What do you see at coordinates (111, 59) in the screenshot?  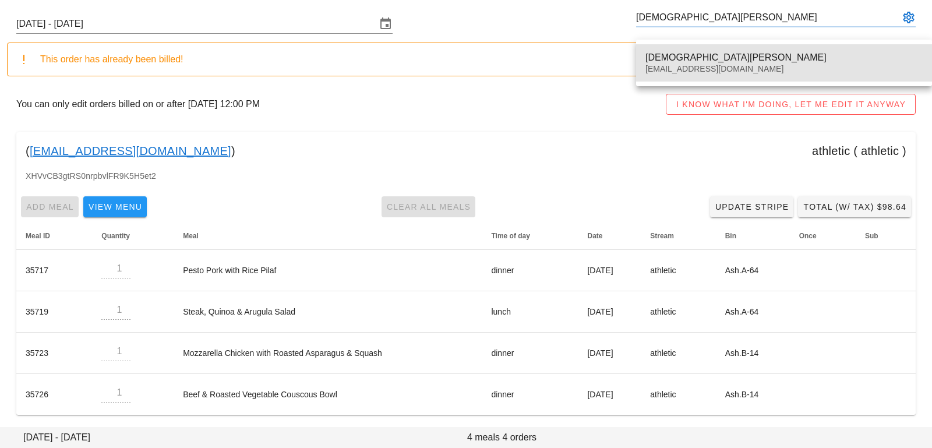 I see `span: This order has already been billed!` at bounding box center [111, 59].